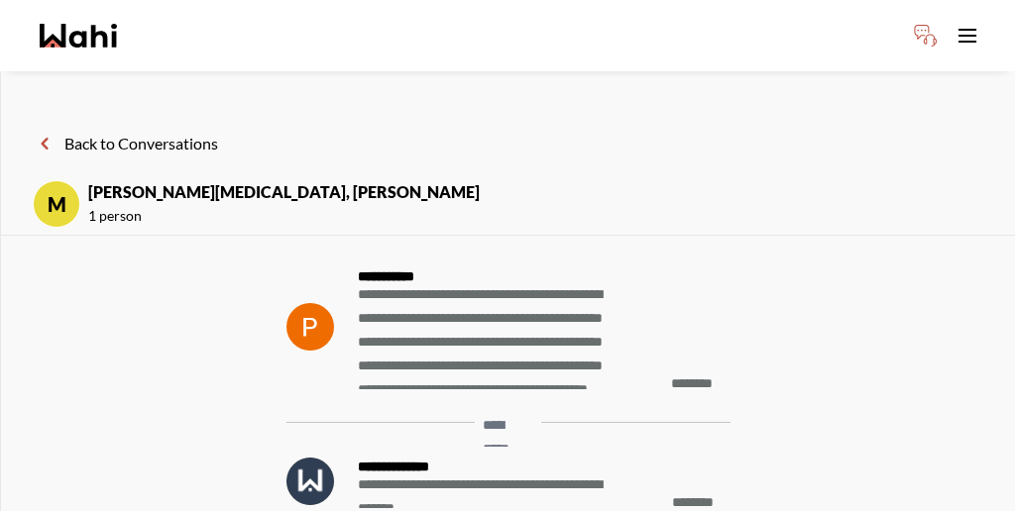  Describe the element at coordinates (283, 216) in the screenshot. I see `span: 1 person` at that location.